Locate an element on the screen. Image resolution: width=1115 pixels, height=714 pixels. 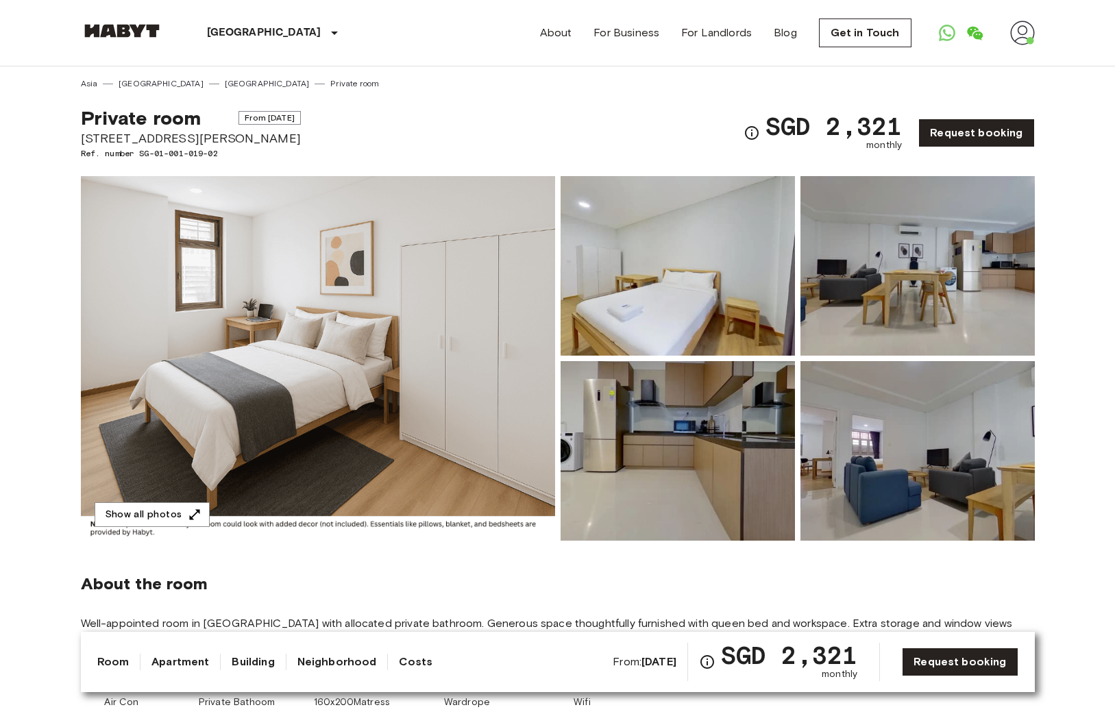
a: About is located at coordinates (556, 33).